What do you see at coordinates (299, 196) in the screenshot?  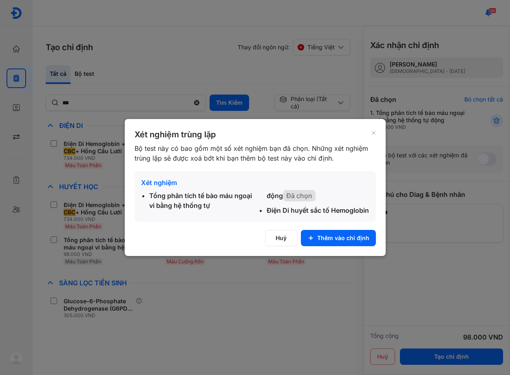 I see `span: Đã chọn` at bounding box center [299, 196].